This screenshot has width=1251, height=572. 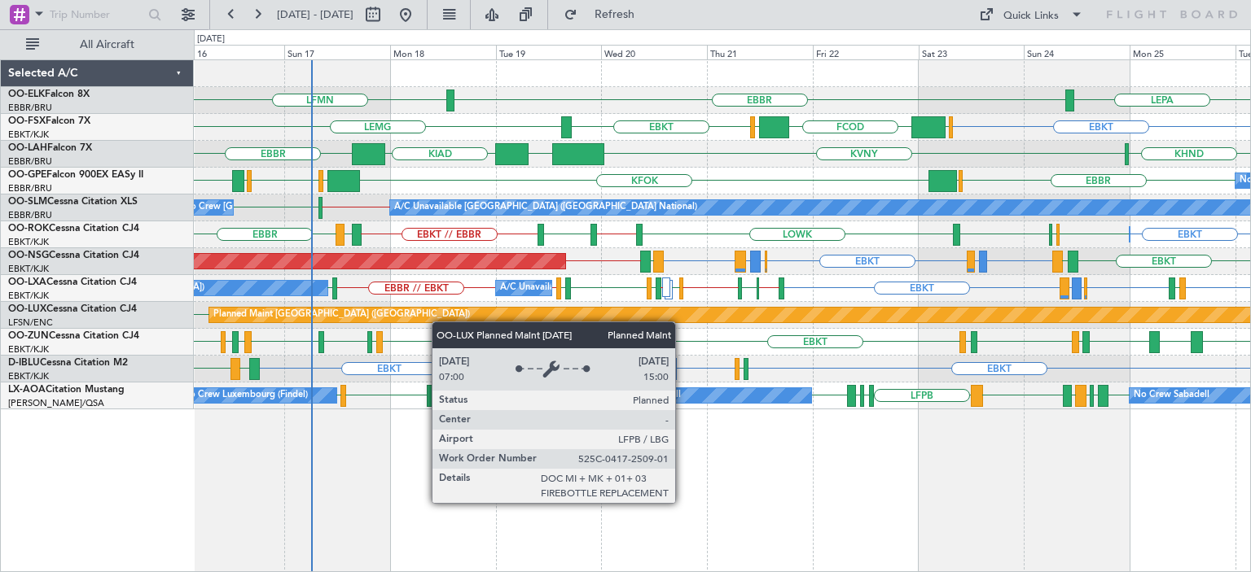 What do you see at coordinates (28, 202) in the screenshot?
I see `span: OO-SLM` at bounding box center [28, 202].